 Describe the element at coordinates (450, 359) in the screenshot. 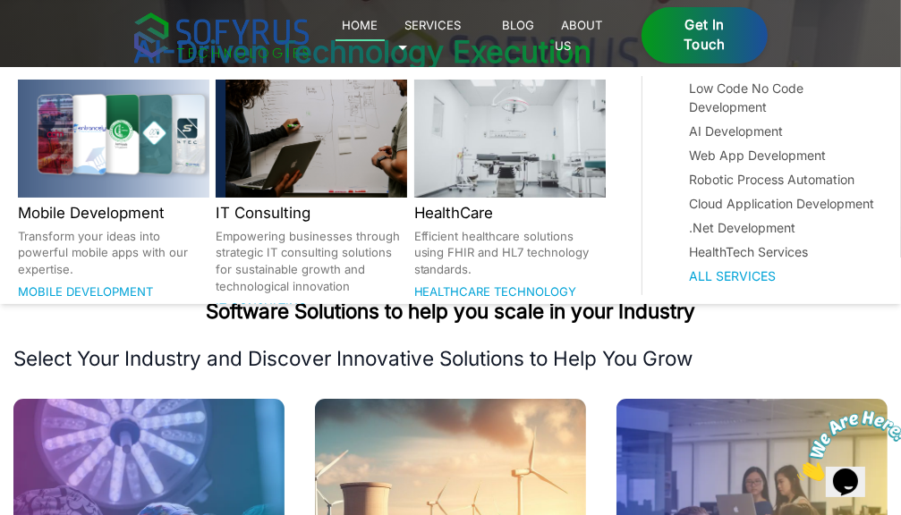

I see `p: Select Your Industry and Discover Innovative Solutions to Help You Grow` at that location.